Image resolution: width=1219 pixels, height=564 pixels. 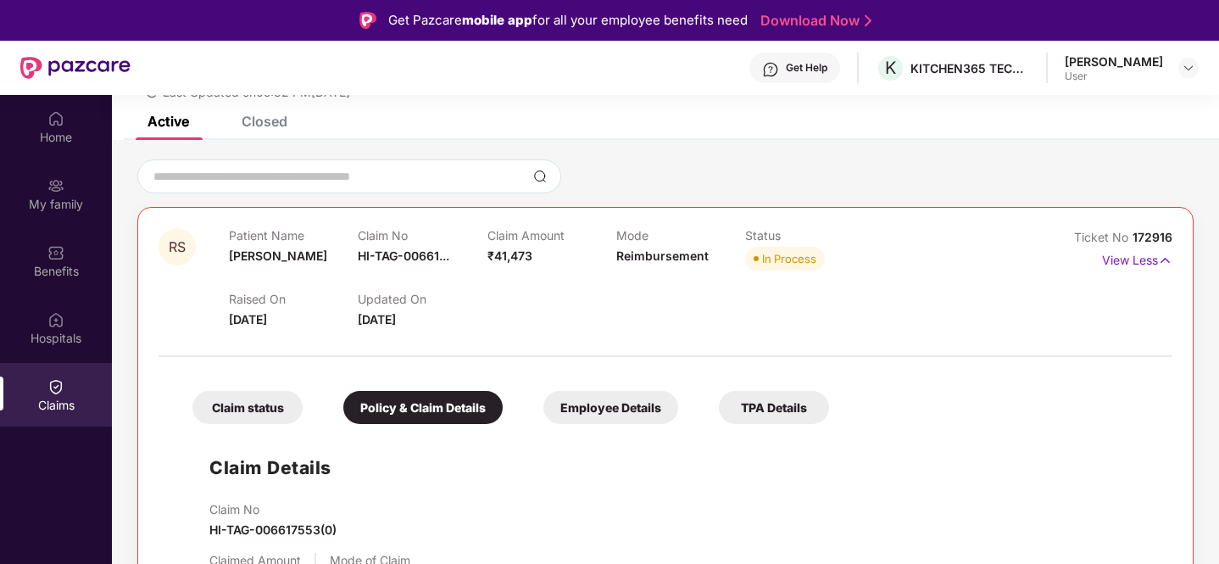 What do you see at coordinates (368, 20) in the screenshot?
I see `img: Logo` at bounding box center [368, 20].